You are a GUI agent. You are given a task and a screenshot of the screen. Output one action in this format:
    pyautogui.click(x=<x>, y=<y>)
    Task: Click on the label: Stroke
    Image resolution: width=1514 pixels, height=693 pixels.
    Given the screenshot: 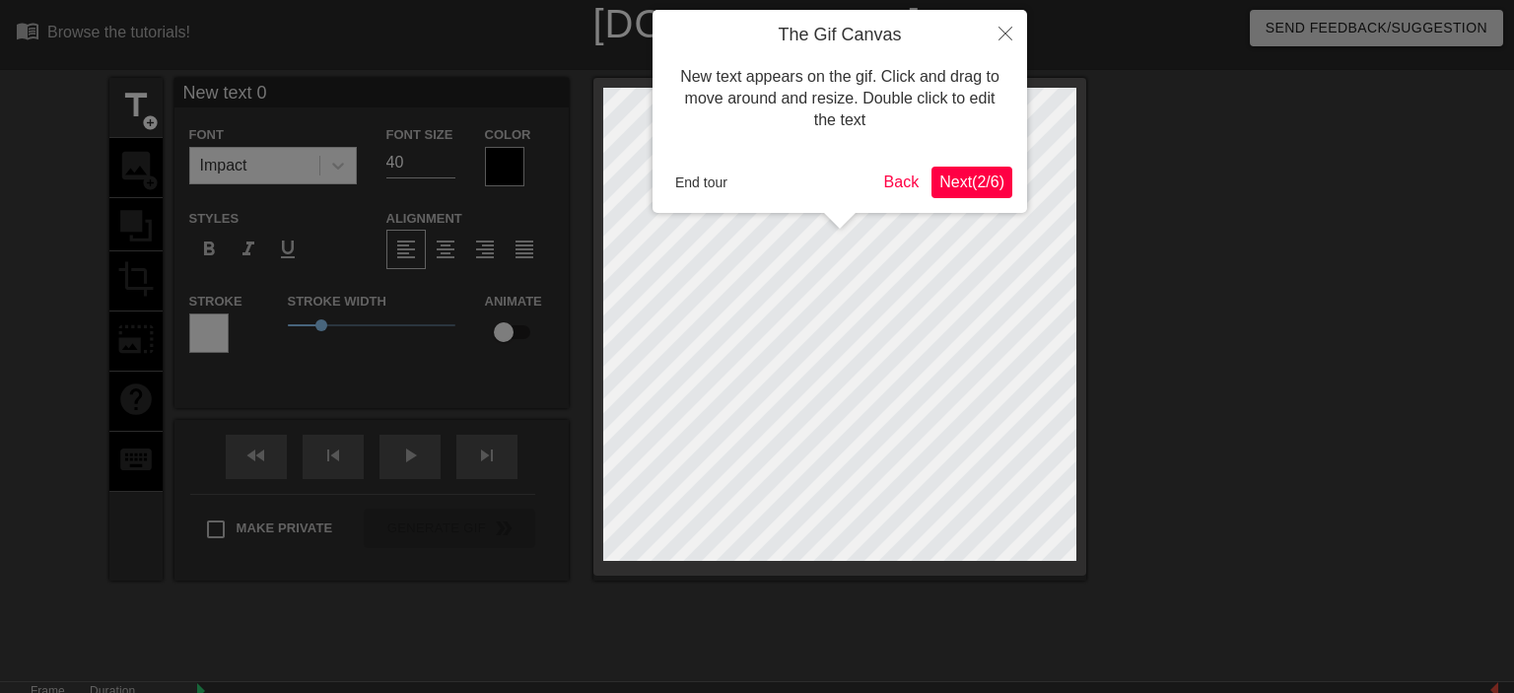 What is the action you would take?
    pyautogui.click(x=216, y=302)
    